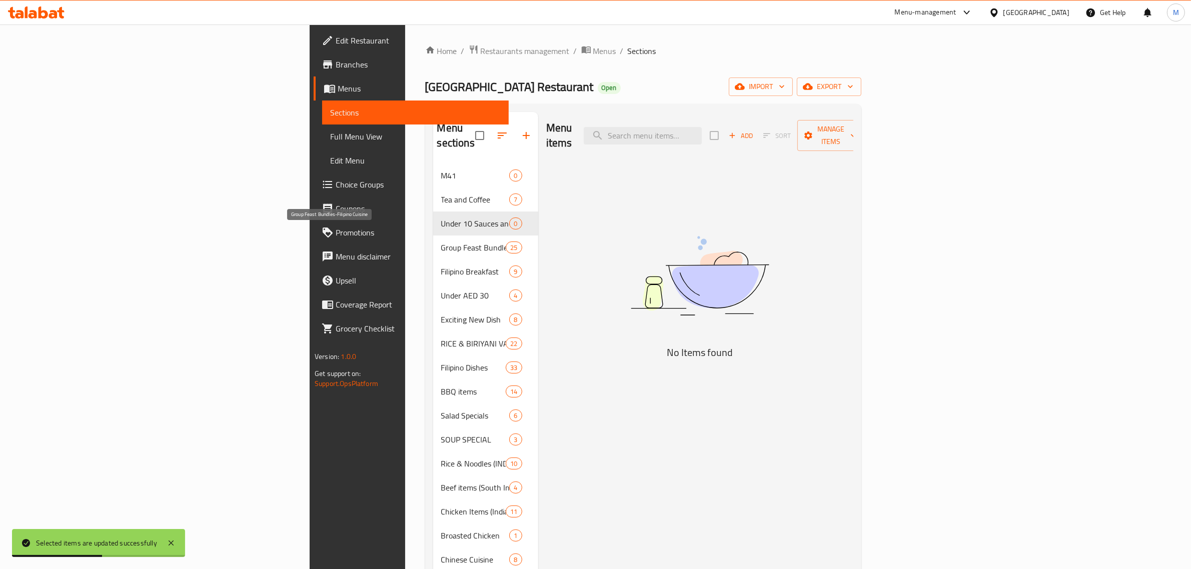 The width and height of the screenshot is (1191, 569). I want to click on span: 25, so click(514, 248).